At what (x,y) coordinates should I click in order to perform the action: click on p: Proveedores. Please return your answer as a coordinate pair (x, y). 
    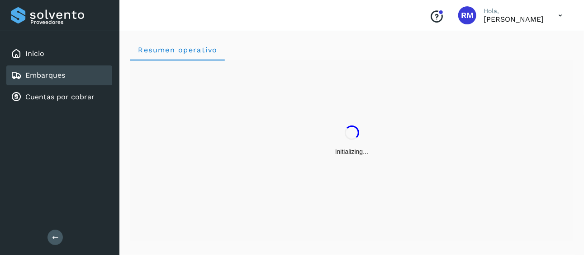
    Looking at the image, I should click on (69, 22).